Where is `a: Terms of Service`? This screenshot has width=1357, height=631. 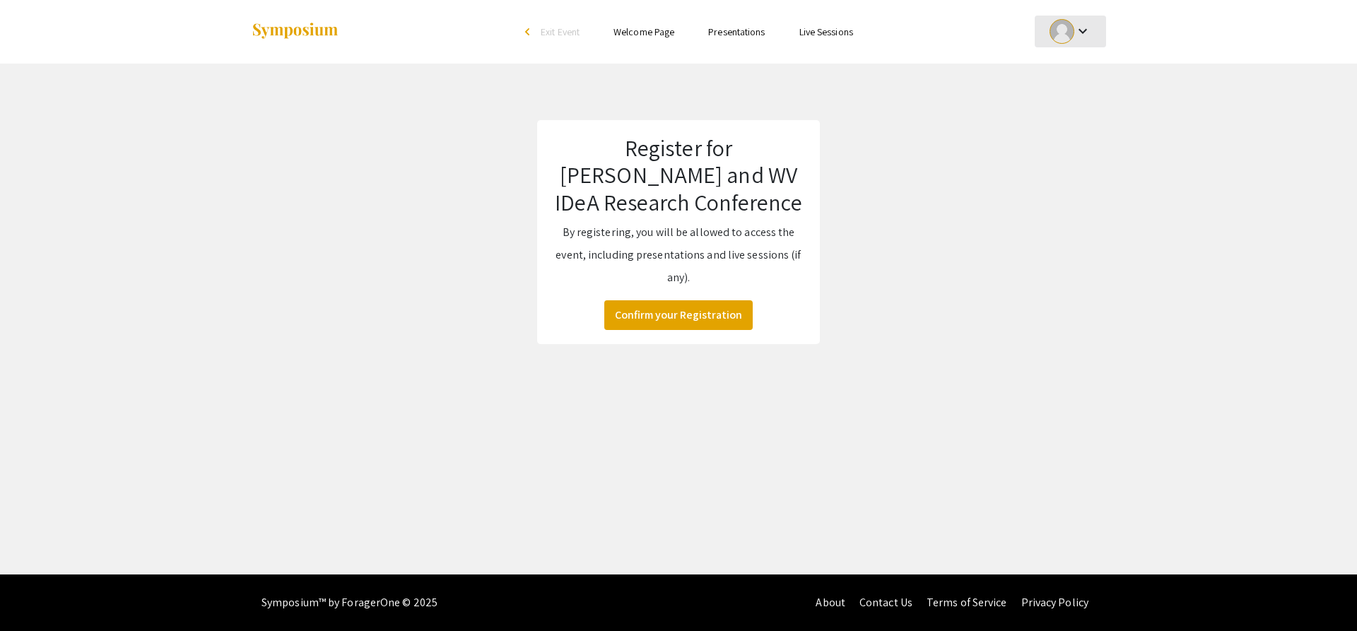
a: Terms of Service is located at coordinates (967, 602).